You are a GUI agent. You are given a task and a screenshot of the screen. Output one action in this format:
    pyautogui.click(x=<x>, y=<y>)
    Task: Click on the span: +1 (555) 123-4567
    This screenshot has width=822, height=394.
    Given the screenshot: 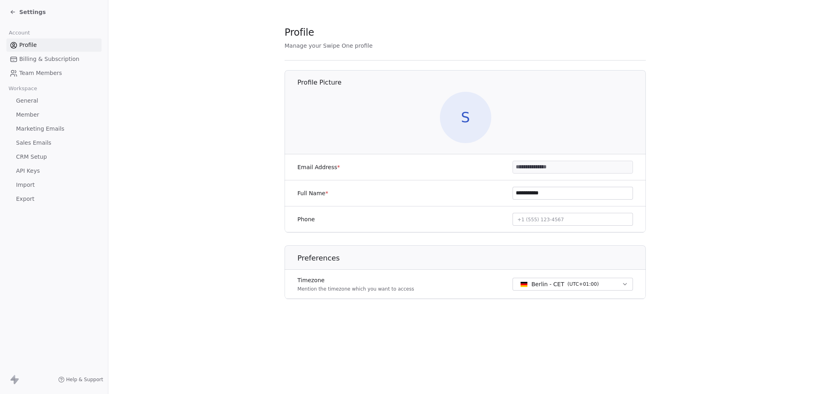 What is the action you would take?
    pyautogui.click(x=541, y=220)
    